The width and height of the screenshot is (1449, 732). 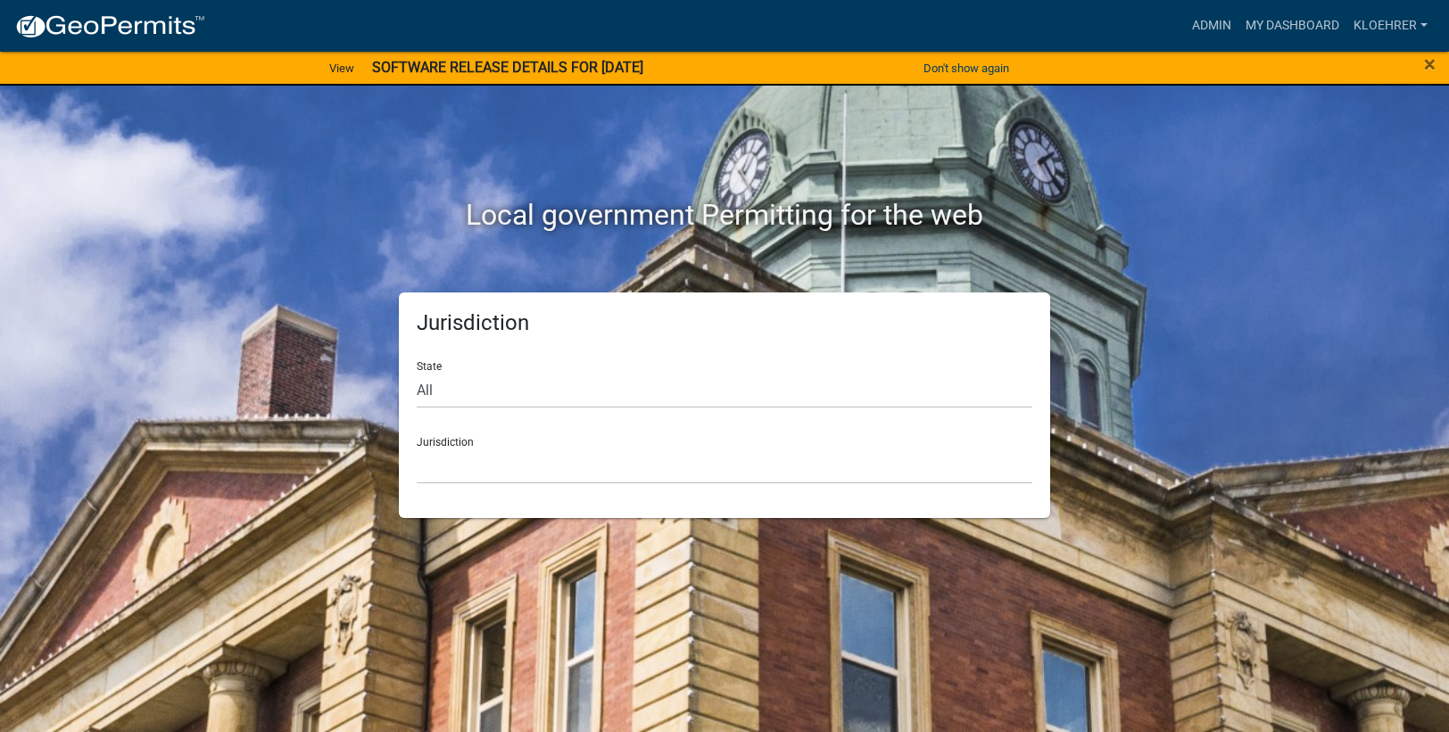 I want to click on a: My Dashboard, so click(x=1292, y=26).